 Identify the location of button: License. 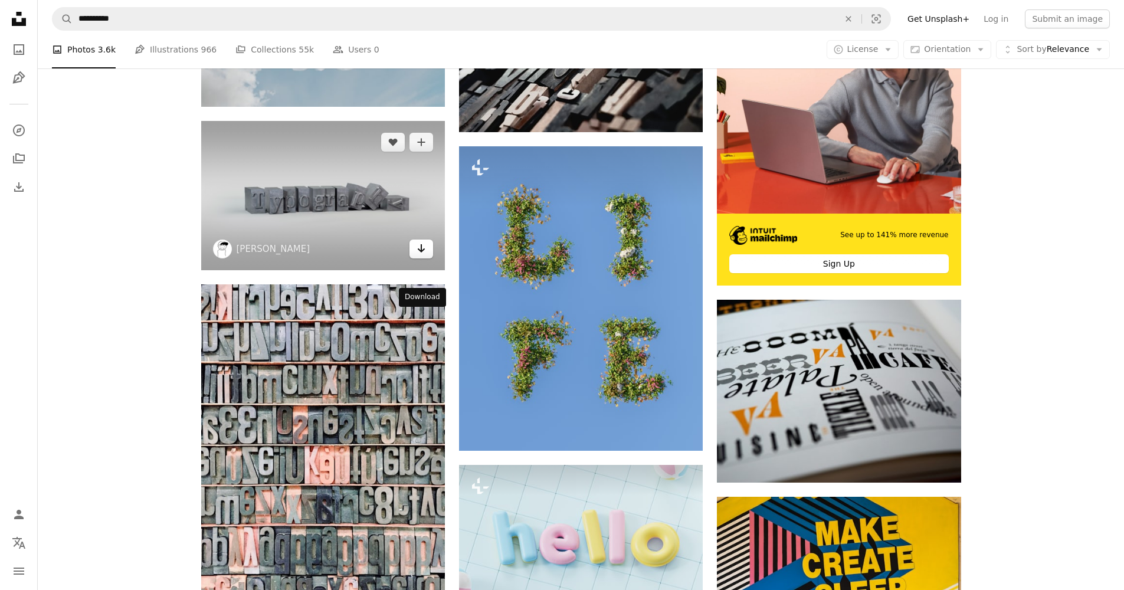
(862, 50).